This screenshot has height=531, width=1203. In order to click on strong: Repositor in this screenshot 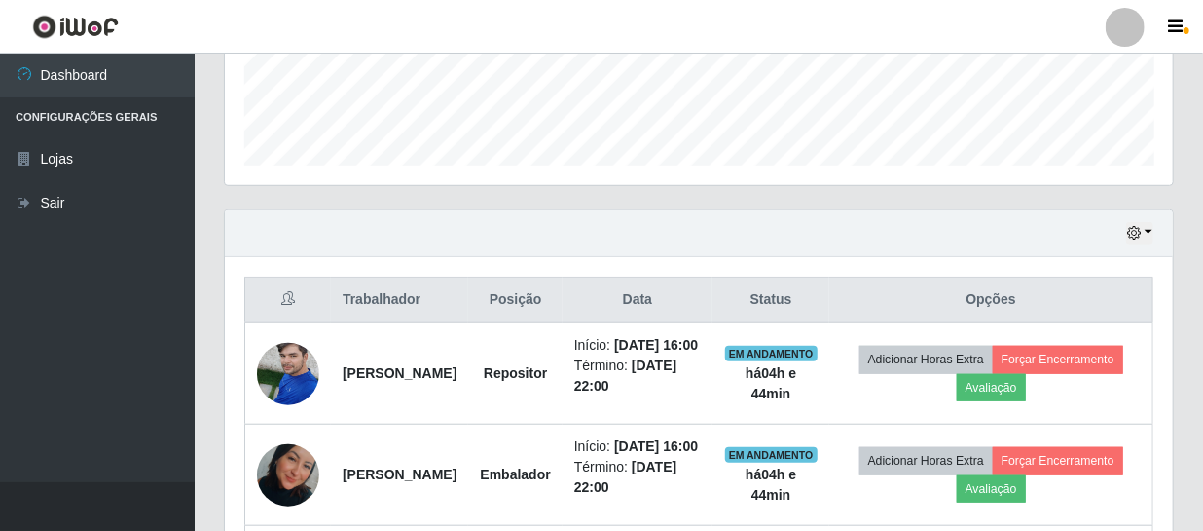, I will do `click(515, 373)`.